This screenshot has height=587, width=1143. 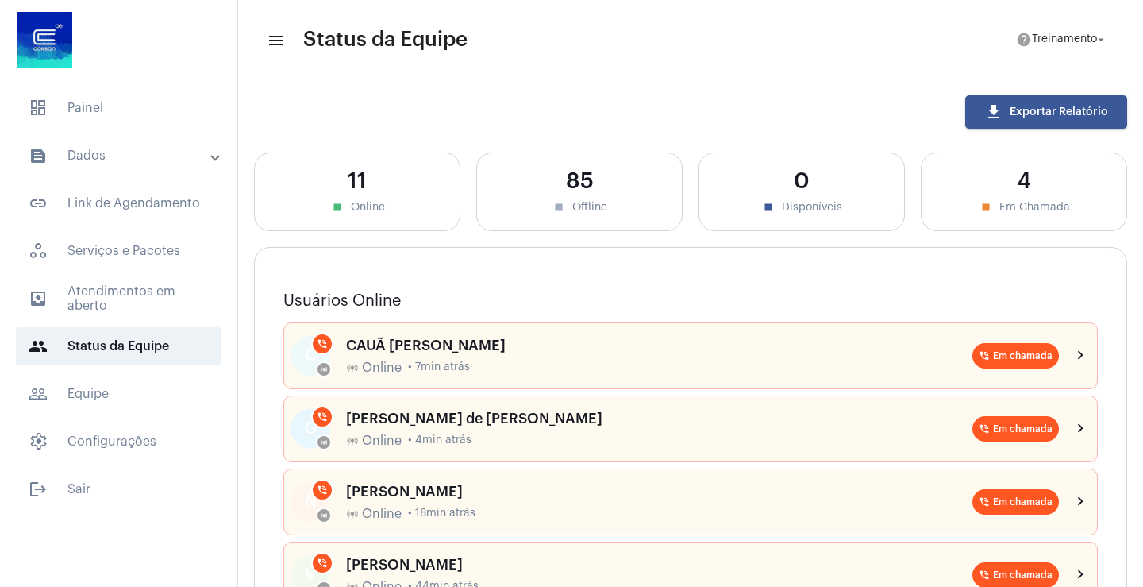 What do you see at coordinates (118, 394) in the screenshot?
I see `span: Equipe` at bounding box center [118, 394].